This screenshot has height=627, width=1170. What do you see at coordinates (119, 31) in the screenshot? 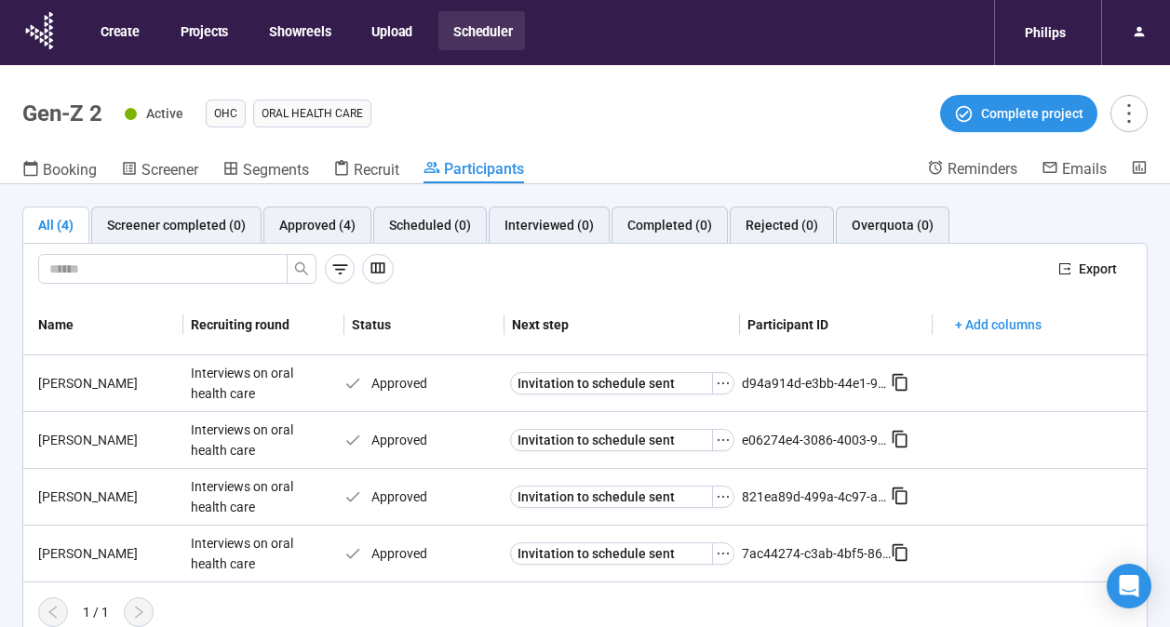
I see `button: Create` at bounding box center [119, 31].